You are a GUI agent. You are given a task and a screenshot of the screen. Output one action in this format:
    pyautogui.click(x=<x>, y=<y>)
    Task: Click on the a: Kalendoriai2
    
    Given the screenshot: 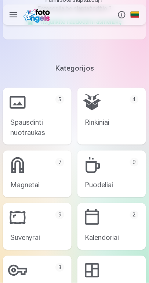 What is the action you would take?
    pyautogui.click(x=111, y=227)
    